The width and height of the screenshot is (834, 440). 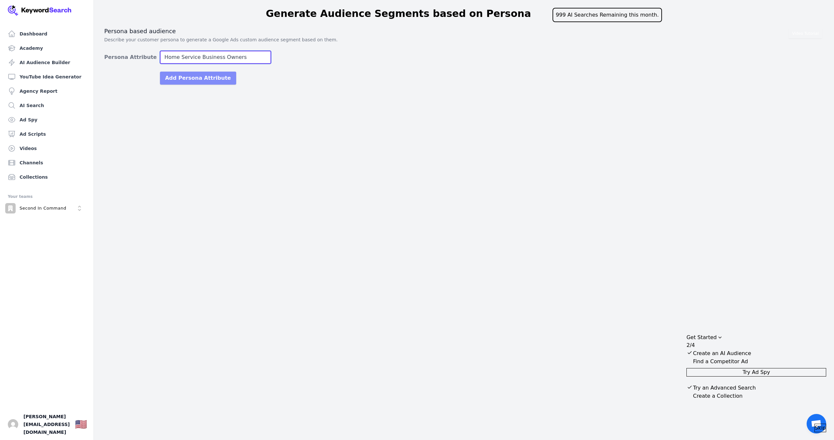 What do you see at coordinates (40, 10) in the screenshot?
I see `img: Your Company` at bounding box center [40, 10].